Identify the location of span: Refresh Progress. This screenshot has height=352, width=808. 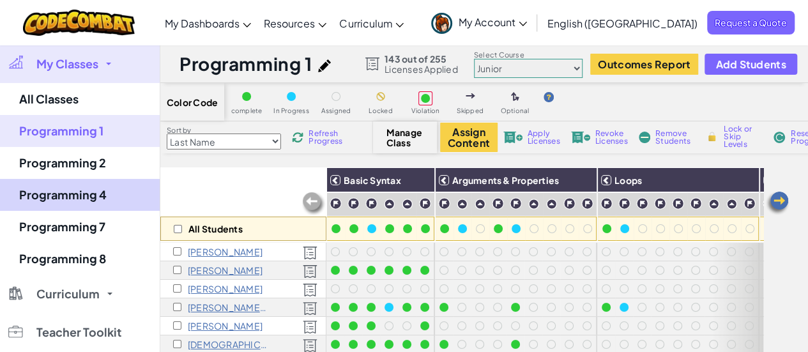
(328, 137).